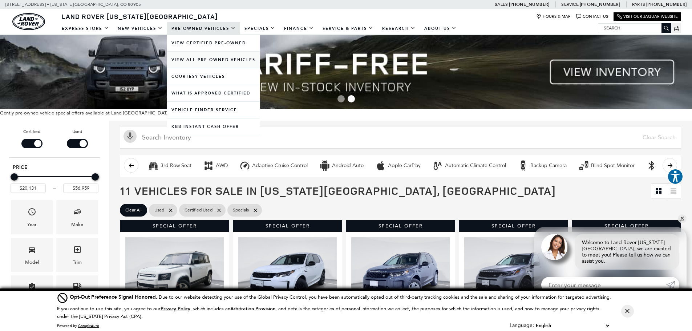  What do you see at coordinates (95, 177) in the screenshot?
I see `div: Maximum Price` at bounding box center [95, 177].